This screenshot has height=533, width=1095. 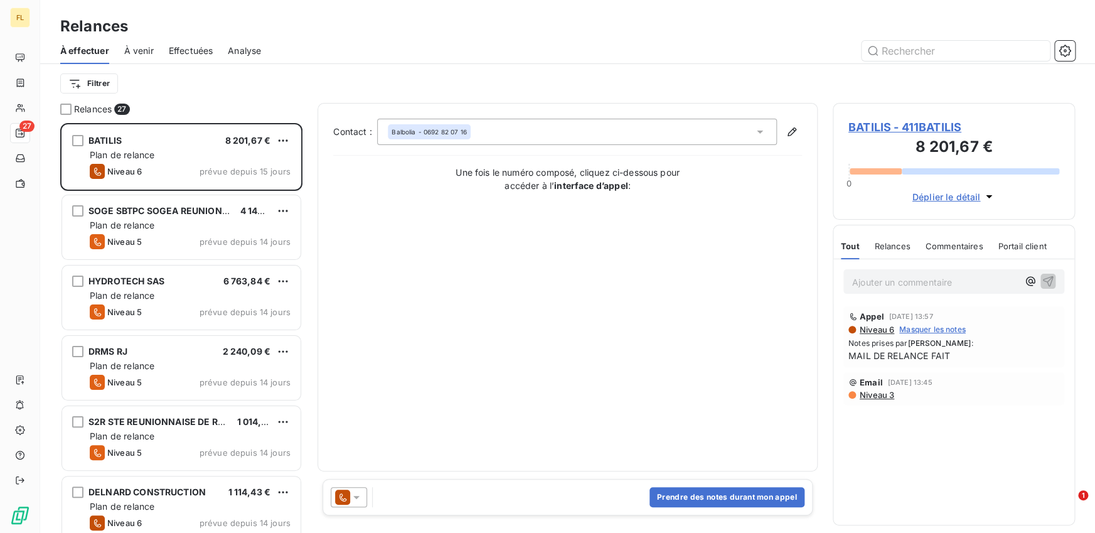 I want to click on span: 1 014,26 €, so click(x=259, y=421).